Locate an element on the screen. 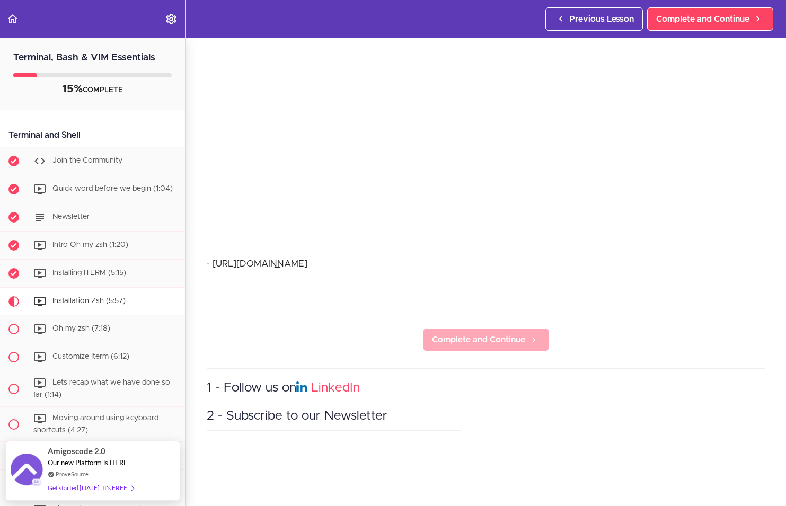  a: Previous Lesson is located at coordinates (594, 19).